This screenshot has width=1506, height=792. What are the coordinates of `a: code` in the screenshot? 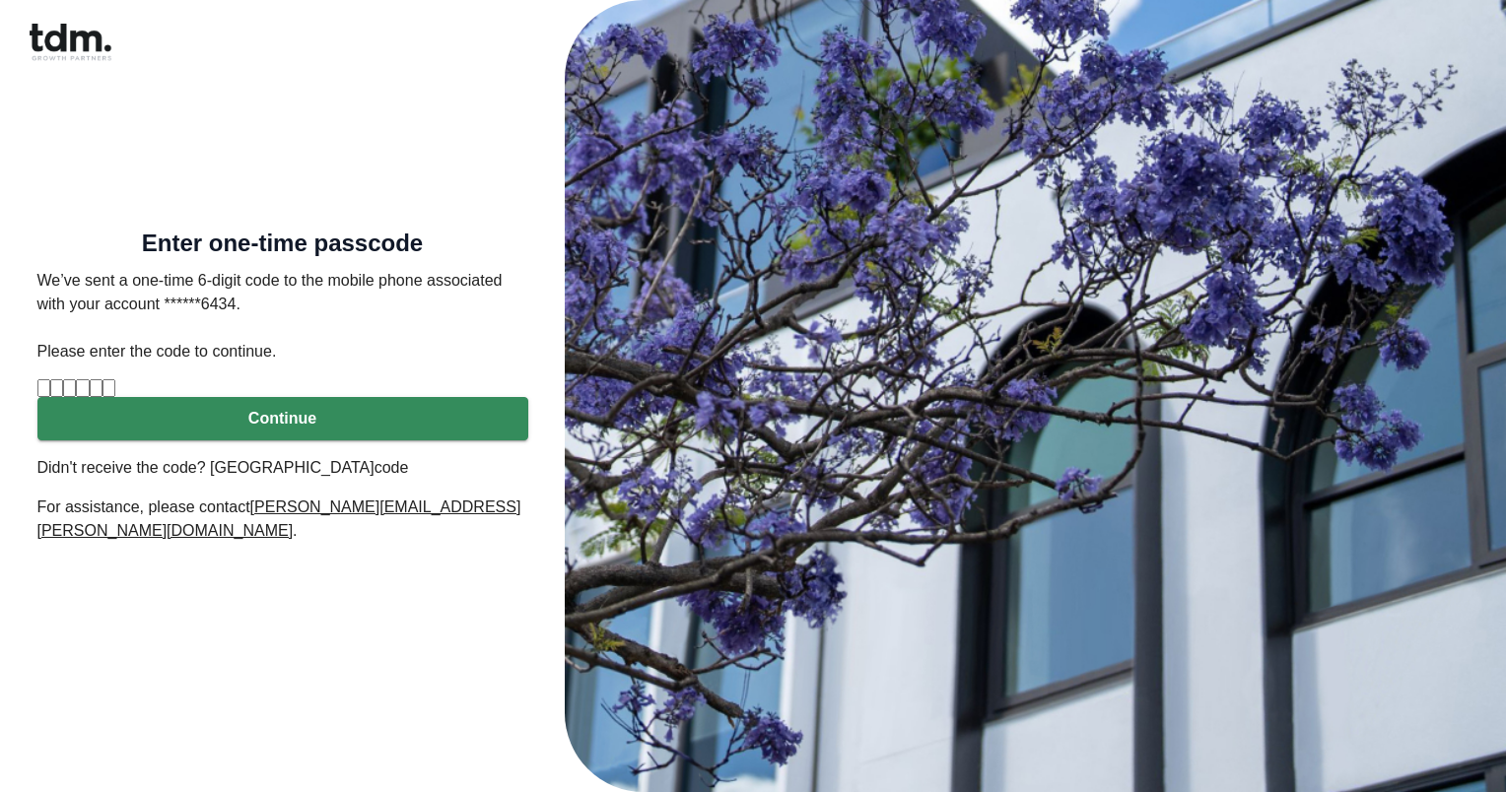 It's located at (391, 467).